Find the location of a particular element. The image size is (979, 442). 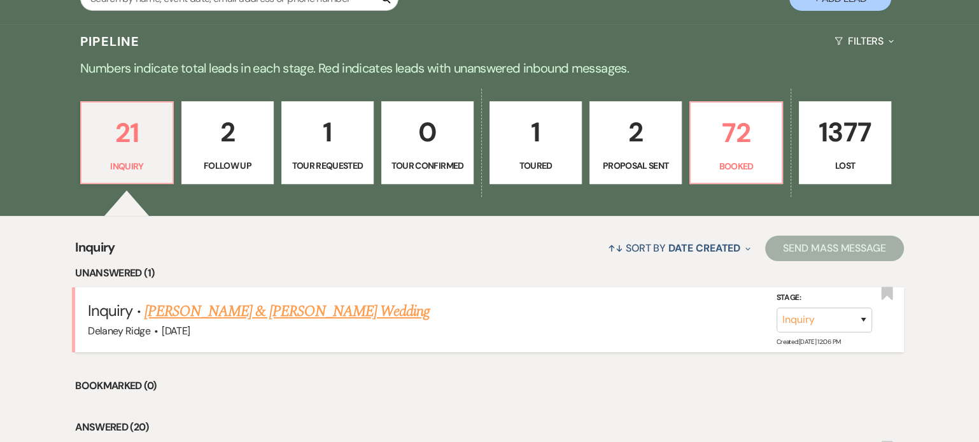

span: Delaney Ridge is located at coordinates (119, 330).